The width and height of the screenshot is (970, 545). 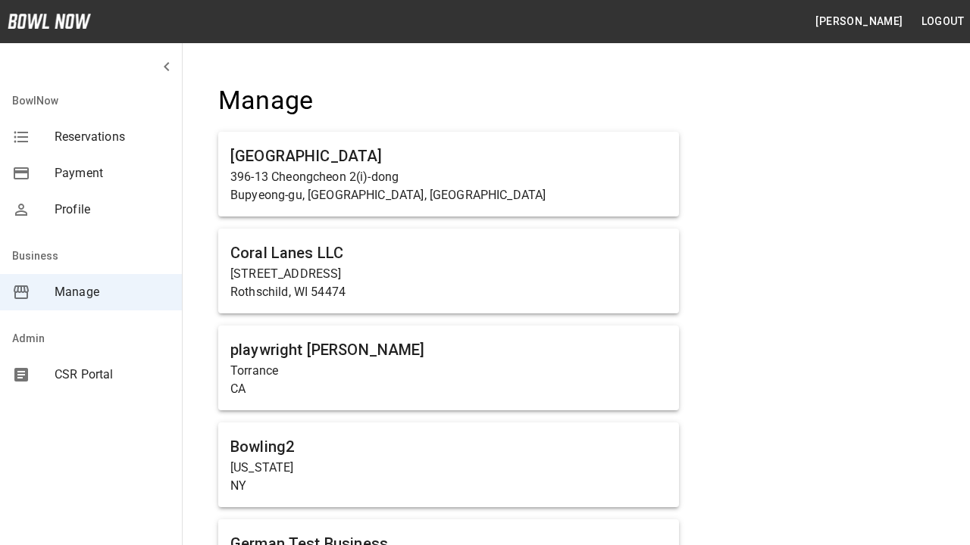 I want to click on h4: Manage, so click(x=448, y=101).